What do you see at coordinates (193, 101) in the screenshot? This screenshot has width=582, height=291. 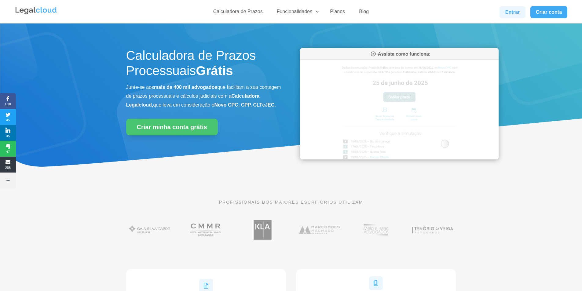 I see `b: Calculadora Legalcloud,` at bounding box center [193, 101].